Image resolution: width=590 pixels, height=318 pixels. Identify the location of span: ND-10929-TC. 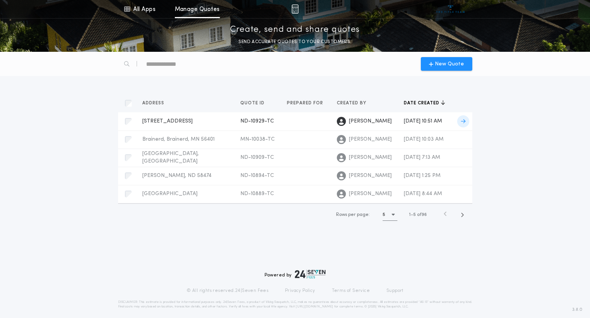
(257, 121).